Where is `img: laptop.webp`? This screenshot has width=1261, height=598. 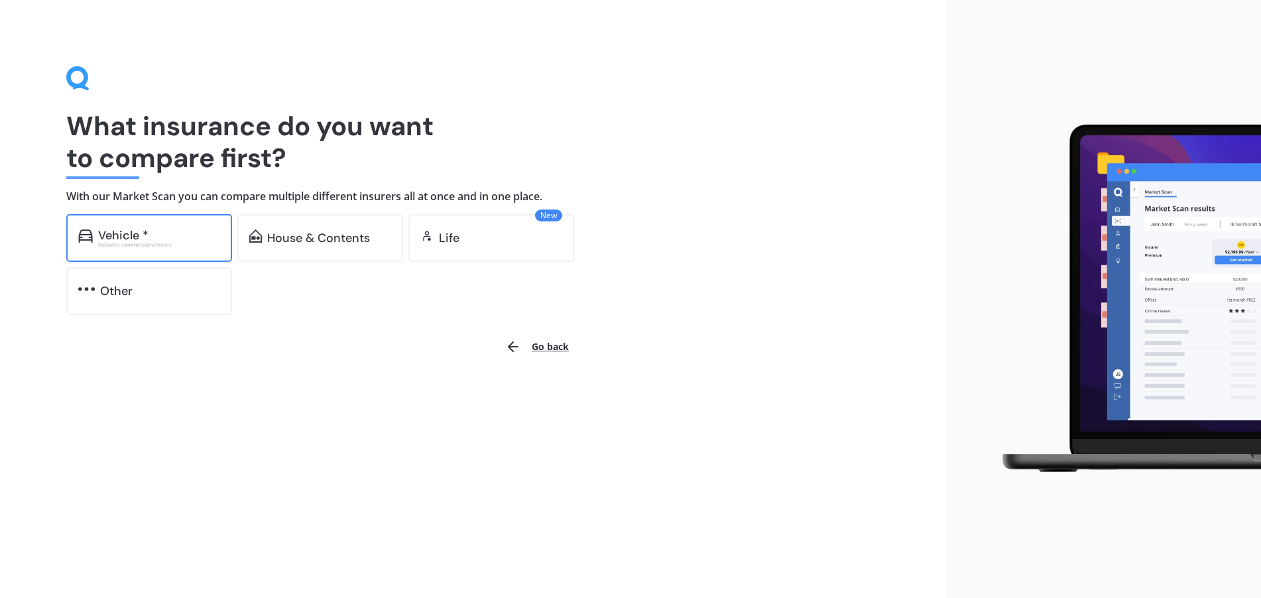
img: laptop.webp is located at coordinates (1122, 299).